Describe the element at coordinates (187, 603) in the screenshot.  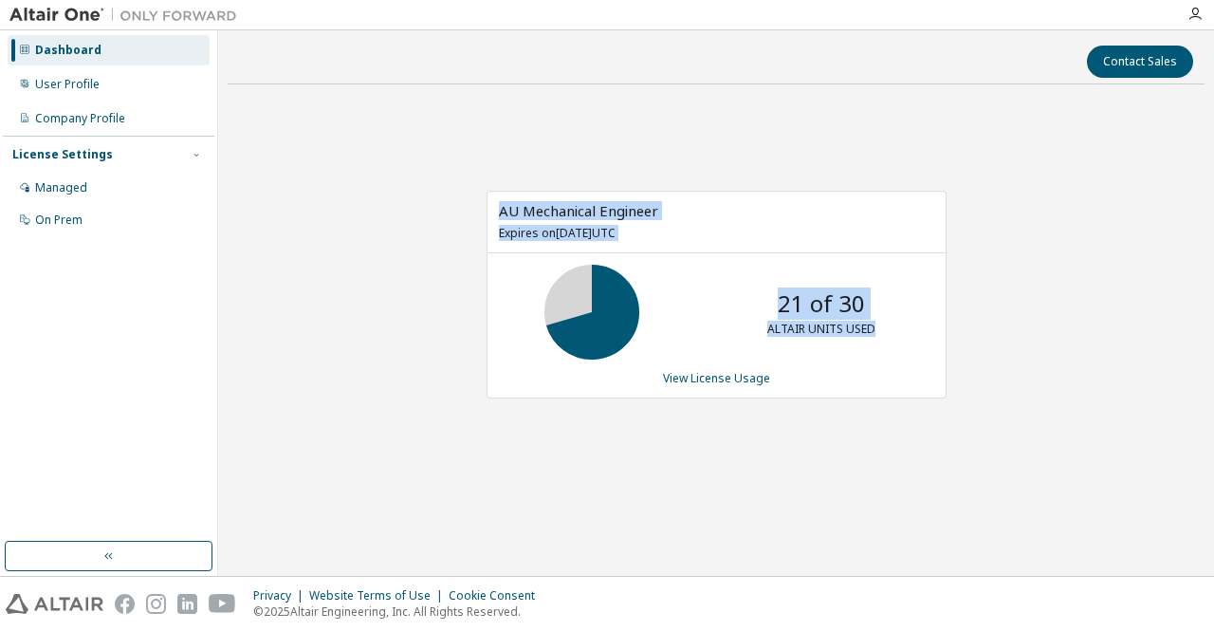
I see `img: linkedin.svg` at that location.